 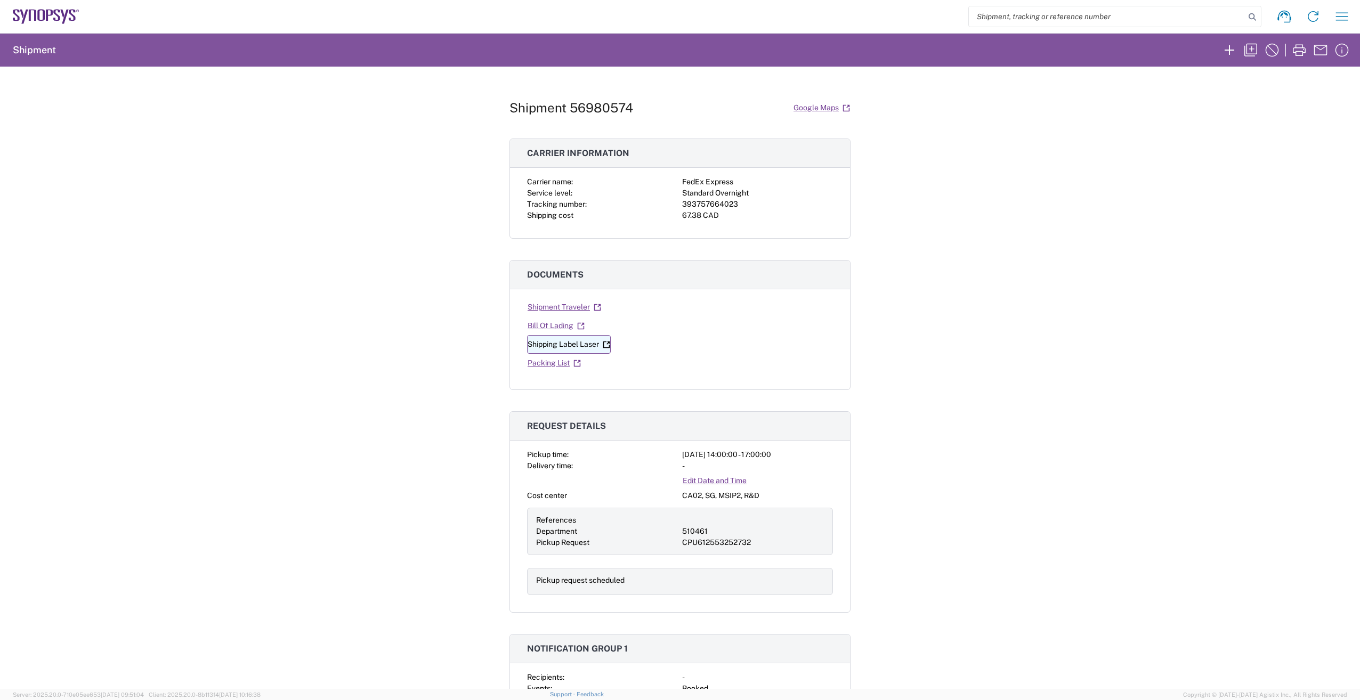 I want to click on span: Documents, so click(x=555, y=274).